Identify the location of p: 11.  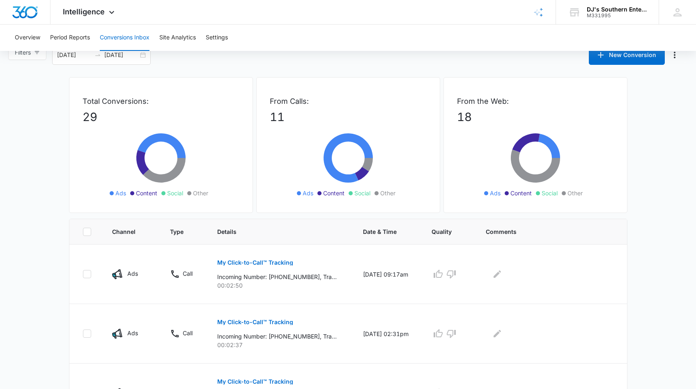
(348, 117).